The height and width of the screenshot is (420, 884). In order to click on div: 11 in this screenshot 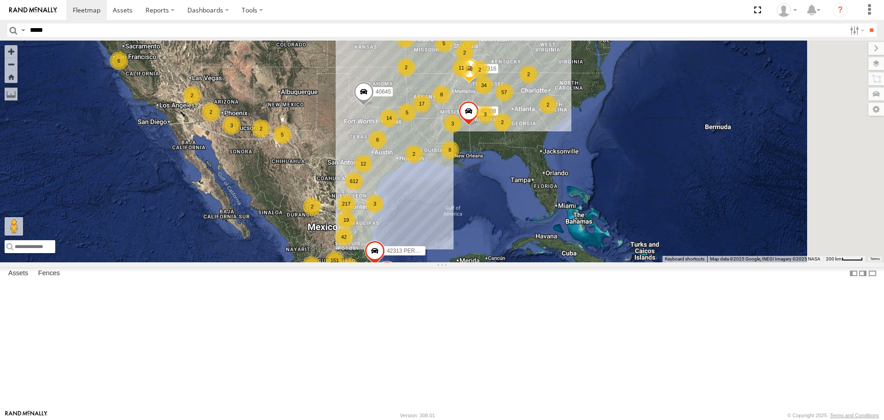, I will do `click(462, 68)`.